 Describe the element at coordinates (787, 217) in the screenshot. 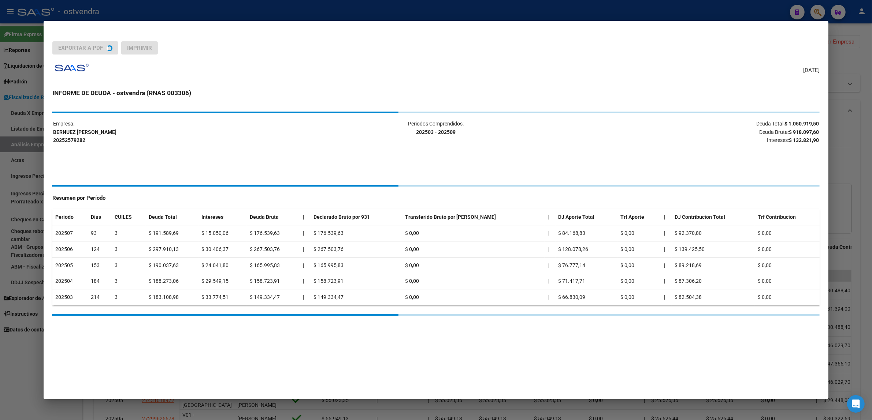

I see `th: Trf Contribucion` at that location.